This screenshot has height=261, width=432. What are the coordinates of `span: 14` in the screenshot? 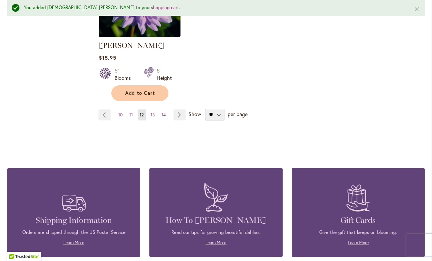 It's located at (164, 115).